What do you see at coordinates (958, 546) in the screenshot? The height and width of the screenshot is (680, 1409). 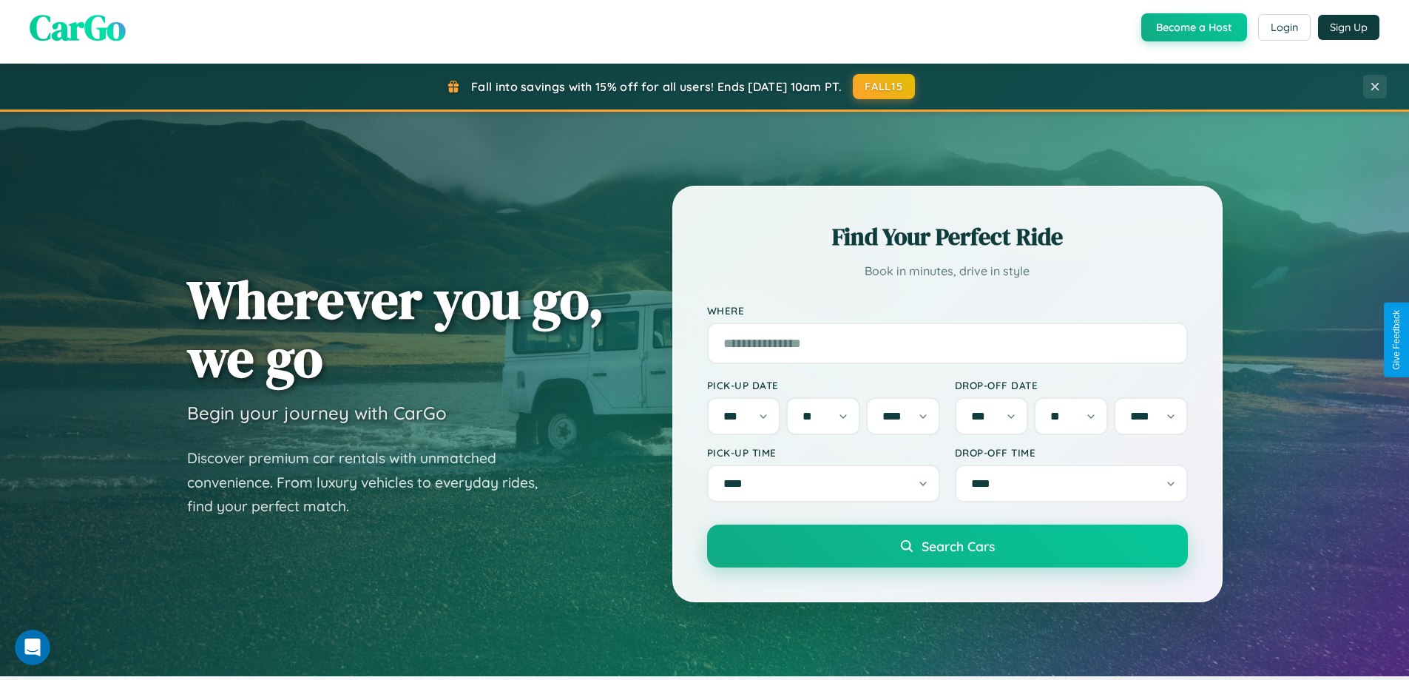 I see `span: Search Cars` at bounding box center [958, 546].